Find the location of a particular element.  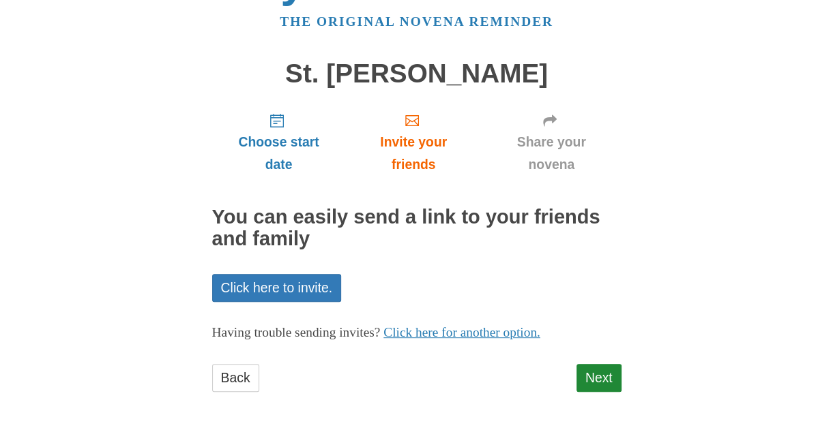

a: Click here for another option. is located at coordinates (462, 332).